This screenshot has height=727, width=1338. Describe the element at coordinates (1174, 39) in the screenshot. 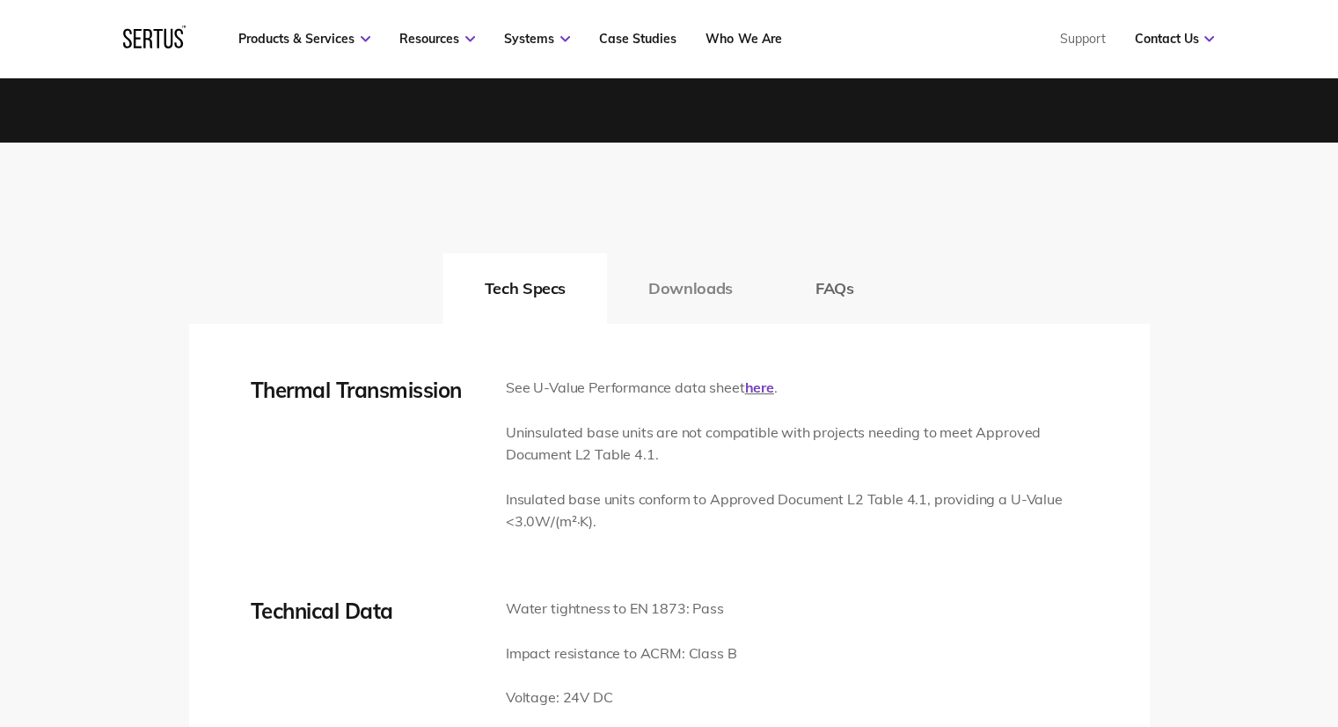

I see `a: Contact Us` at that location.